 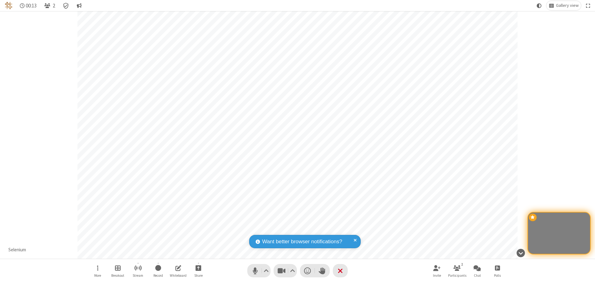 I want to click on button: Conversation, so click(x=79, y=6).